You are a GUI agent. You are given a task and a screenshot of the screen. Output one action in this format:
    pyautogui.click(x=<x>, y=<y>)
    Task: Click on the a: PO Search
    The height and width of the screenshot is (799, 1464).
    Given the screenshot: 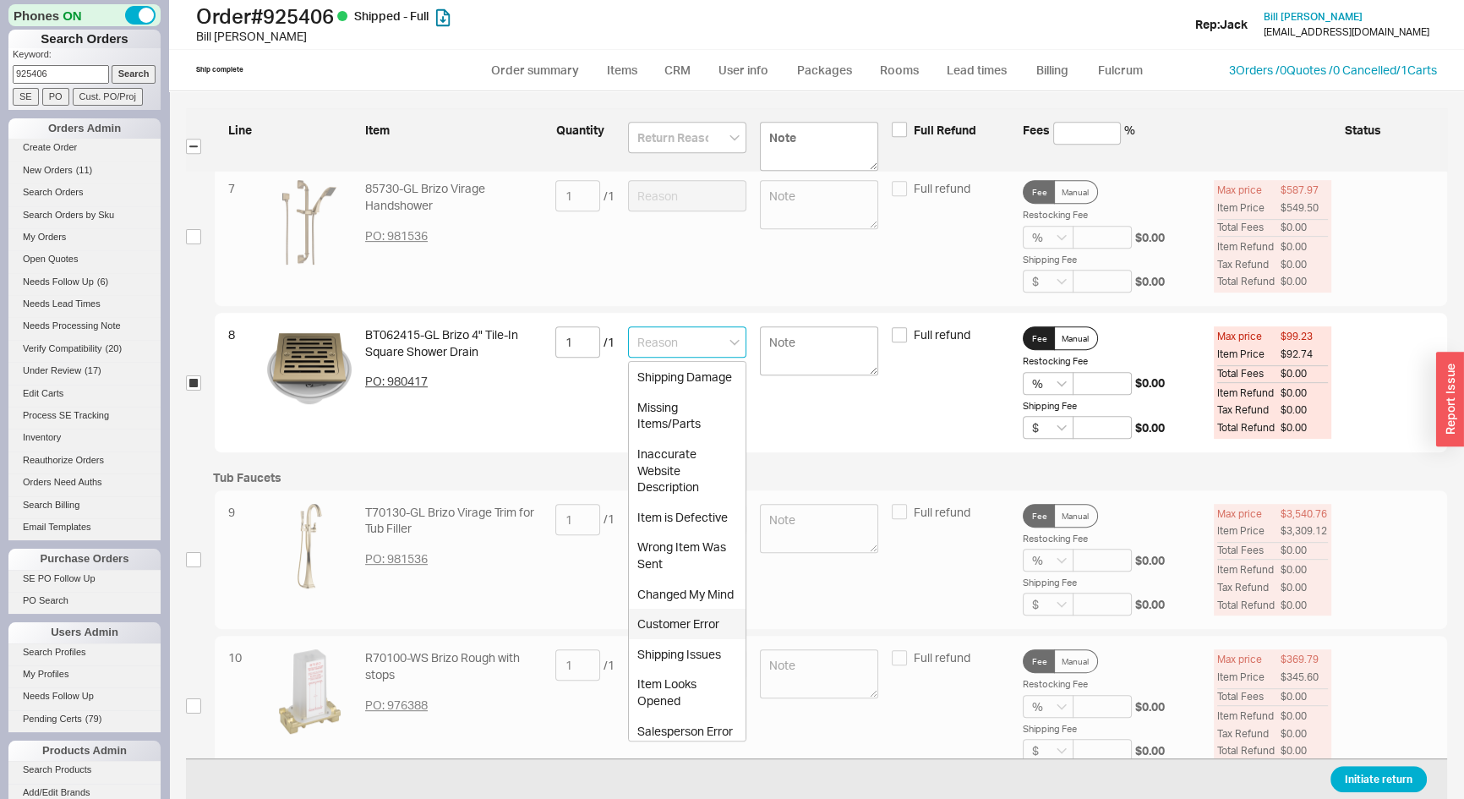 What is the action you would take?
    pyautogui.click(x=85, y=600)
    